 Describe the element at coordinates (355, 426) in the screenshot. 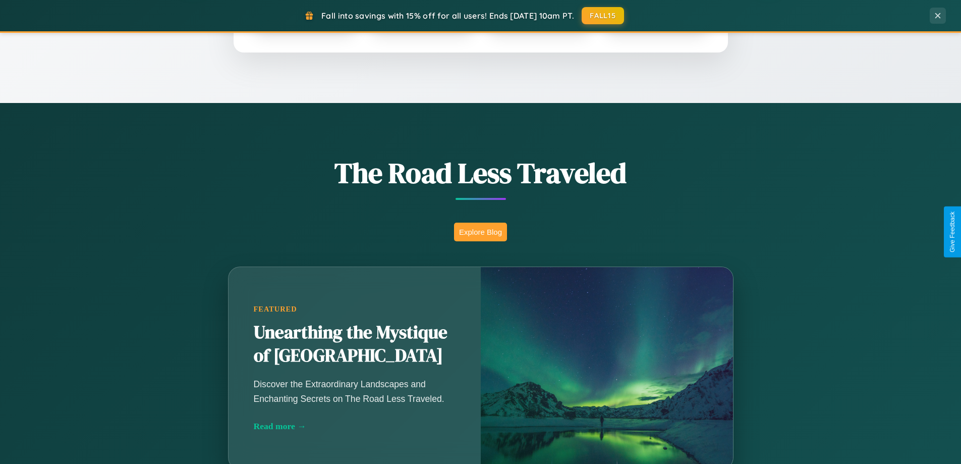

I see `div: Read more →` at that location.